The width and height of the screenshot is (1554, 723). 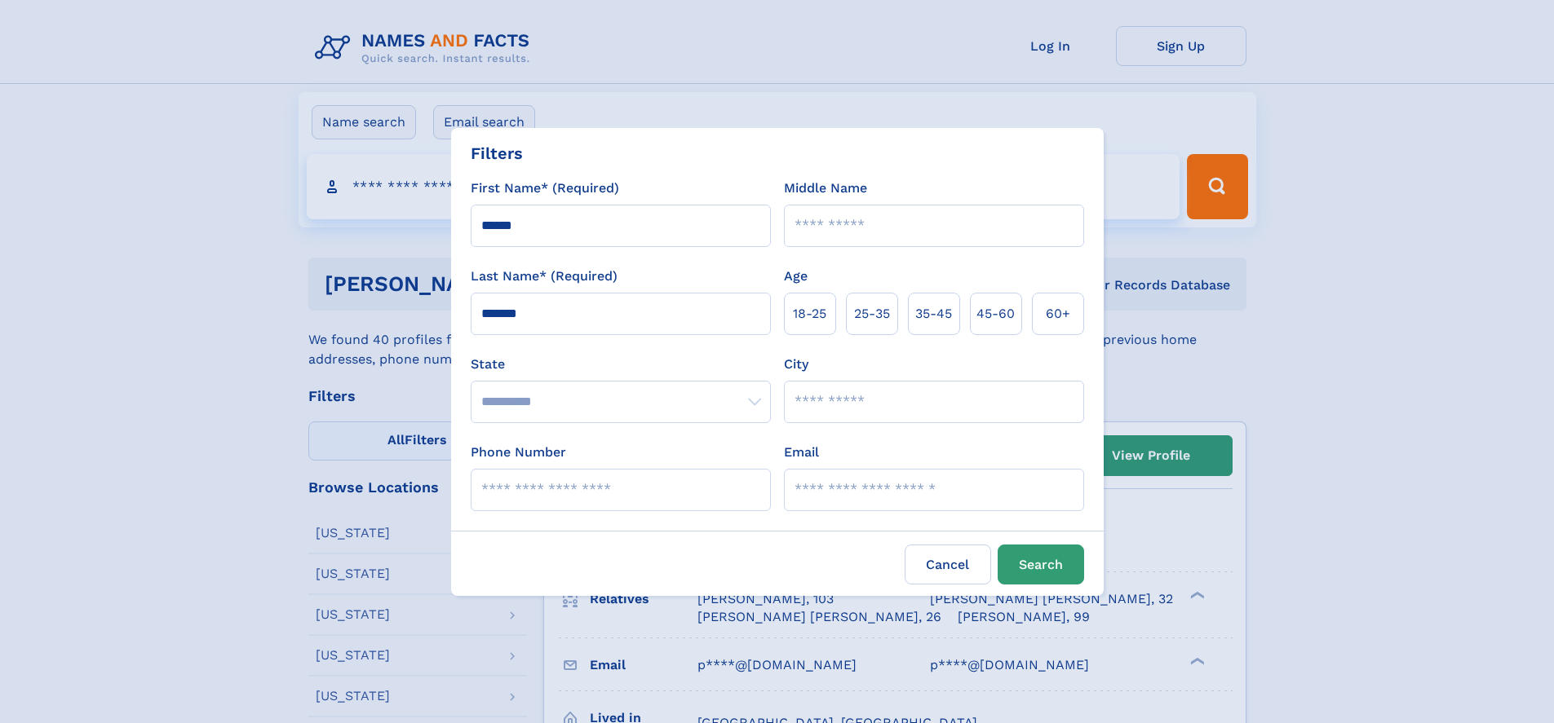 What do you see at coordinates (497, 153) in the screenshot?
I see `div: Filters` at bounding box center [497, 153].